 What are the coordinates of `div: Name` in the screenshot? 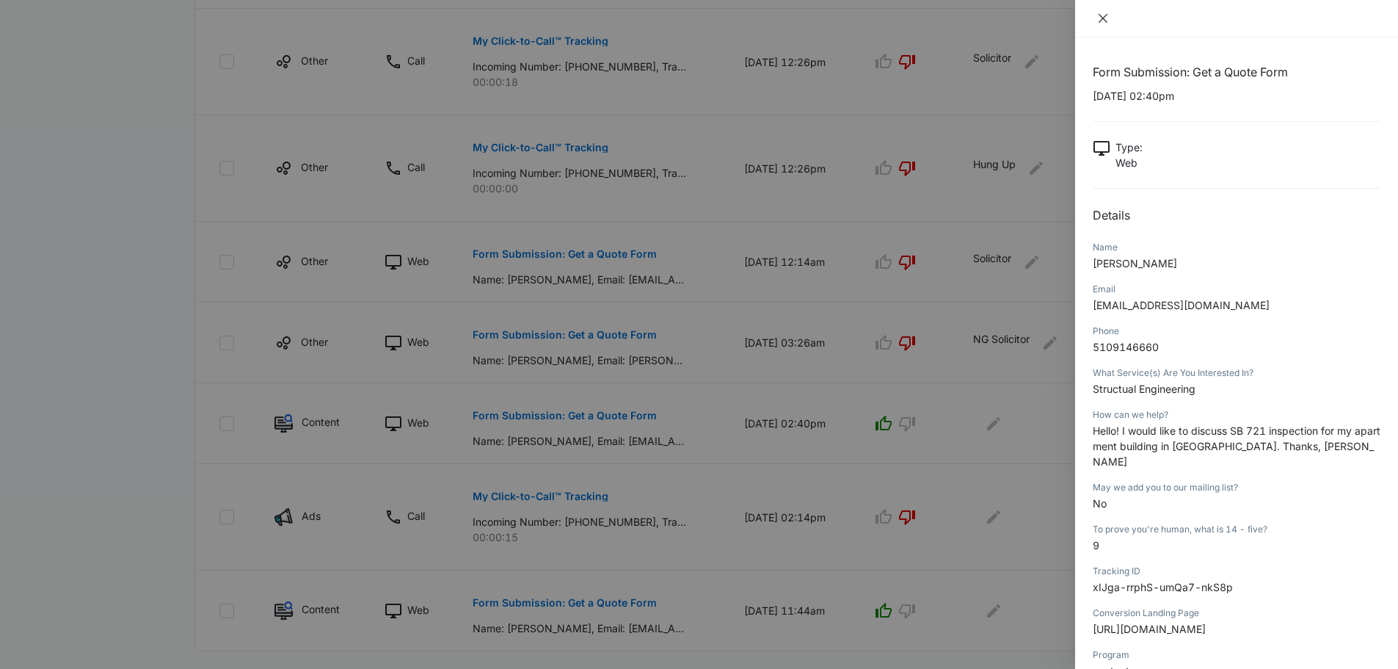 It's located at (1237, 247).